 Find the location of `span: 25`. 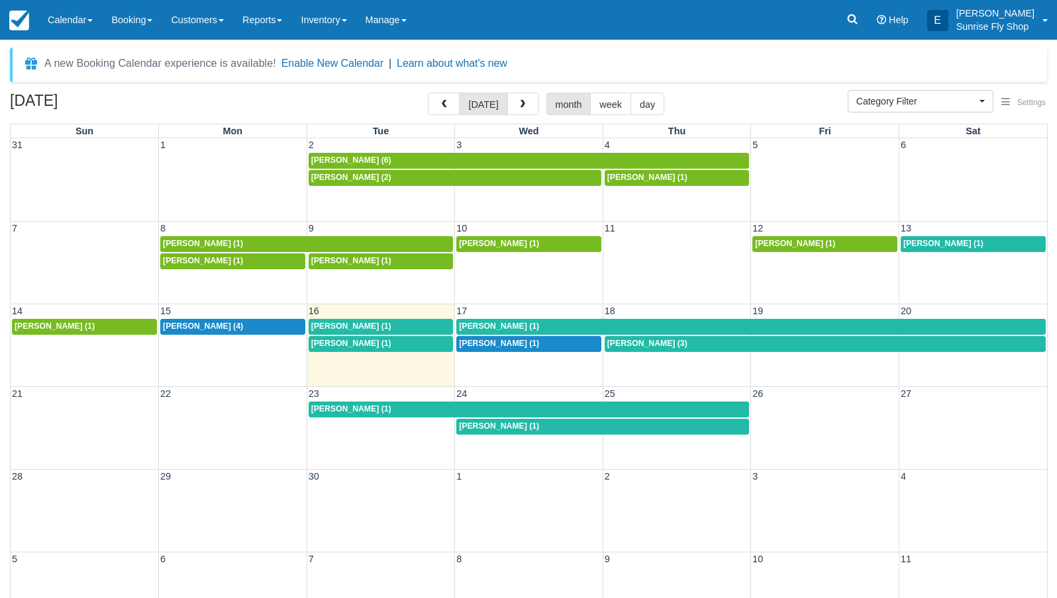

span: 25 is located at coordinates (610, 394).